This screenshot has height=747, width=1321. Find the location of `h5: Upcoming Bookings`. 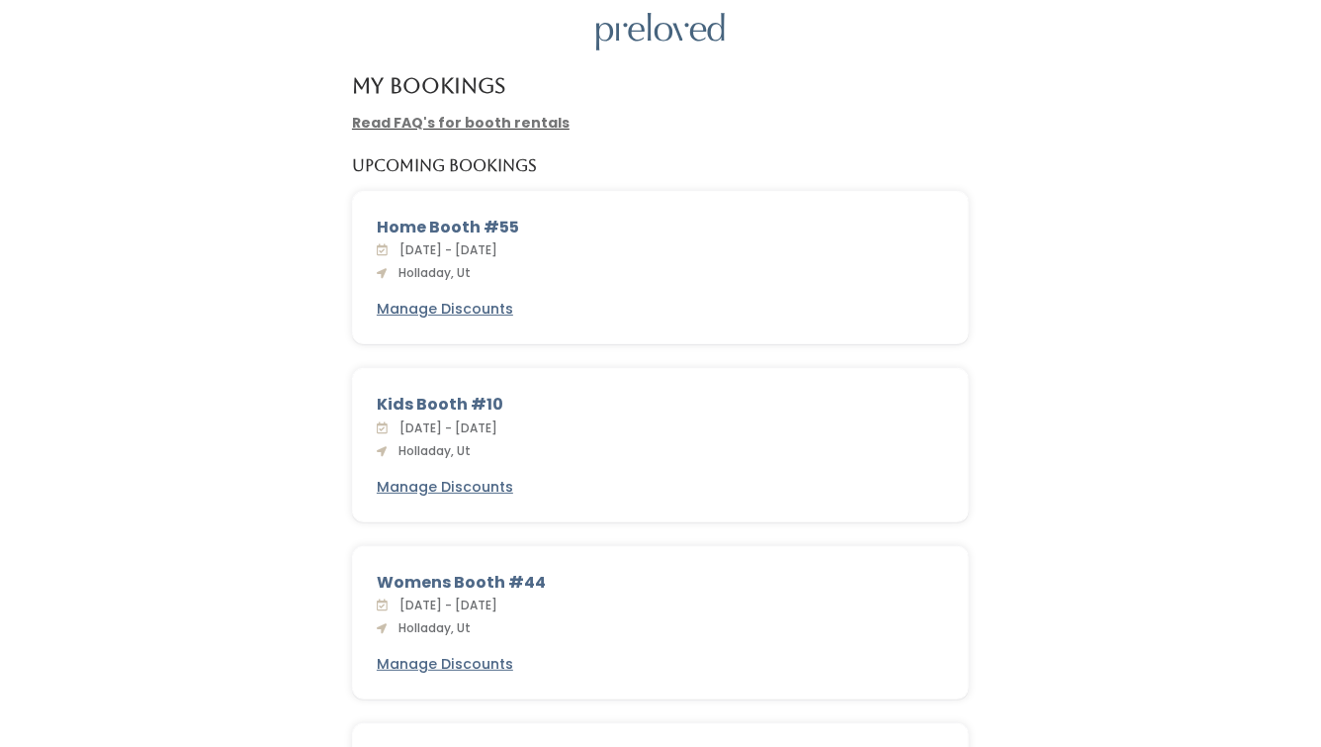

h5: Upcoming Bookings is located at coordinates (444, 166).